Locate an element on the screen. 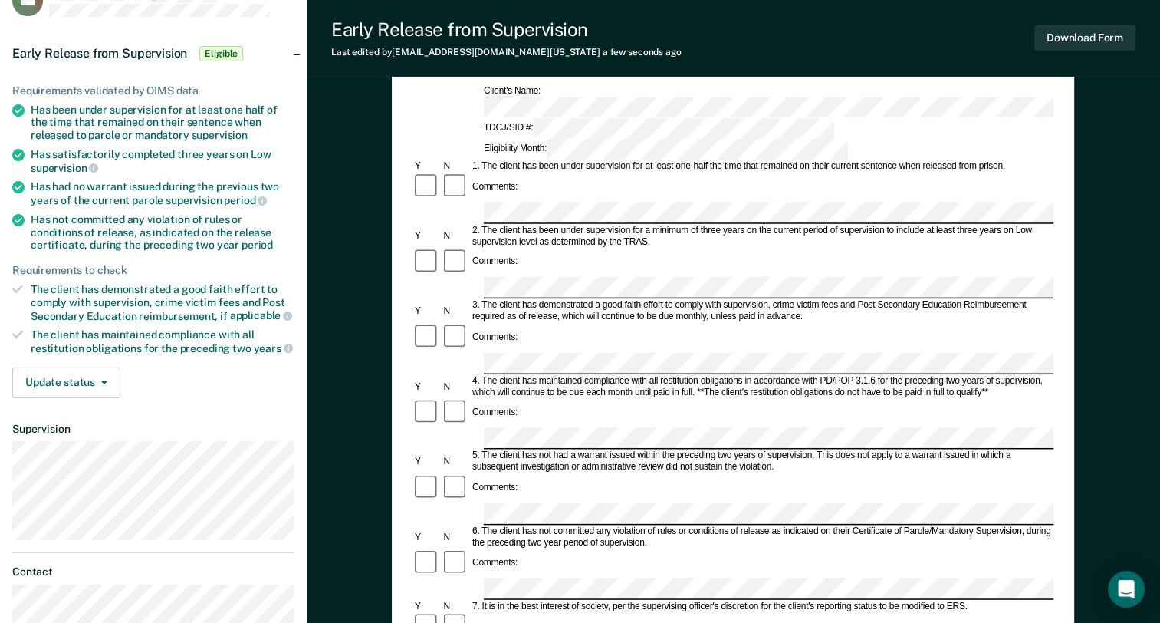 Image resolution: width=1160 pixels, height=623 pixels. button: Update status is located at coordinates (66, 383).